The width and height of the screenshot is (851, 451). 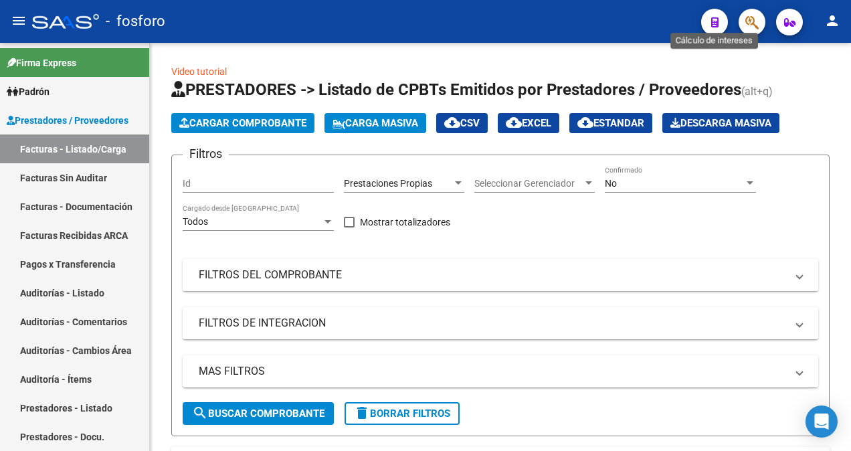 What do you see at coordinates (135, 21) in the screenshot?
I see `span: - fosforo` at bounding box center [135, 21].